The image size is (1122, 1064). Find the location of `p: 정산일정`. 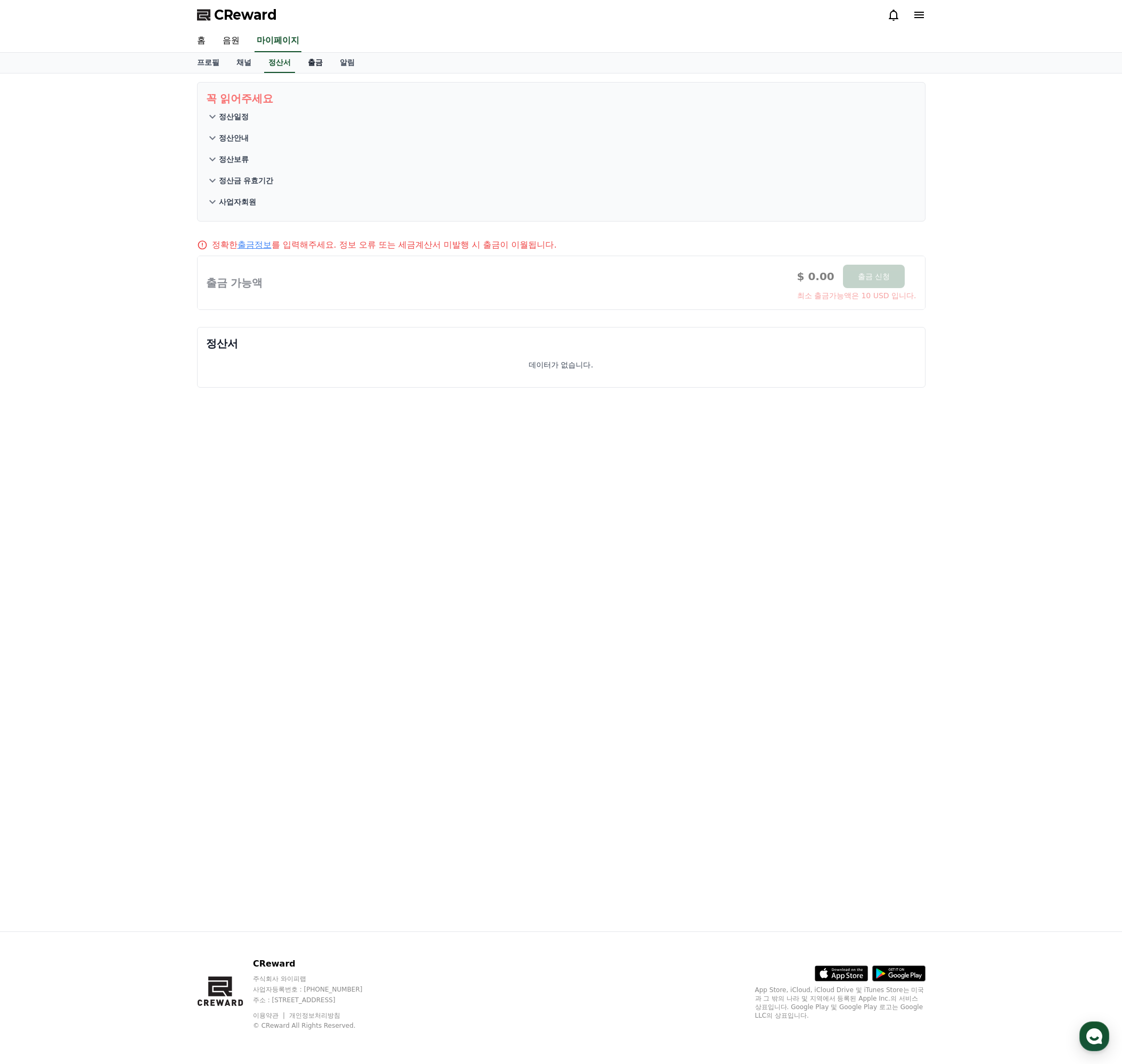

p: 정산일정 is located at coordinates (234, 117).